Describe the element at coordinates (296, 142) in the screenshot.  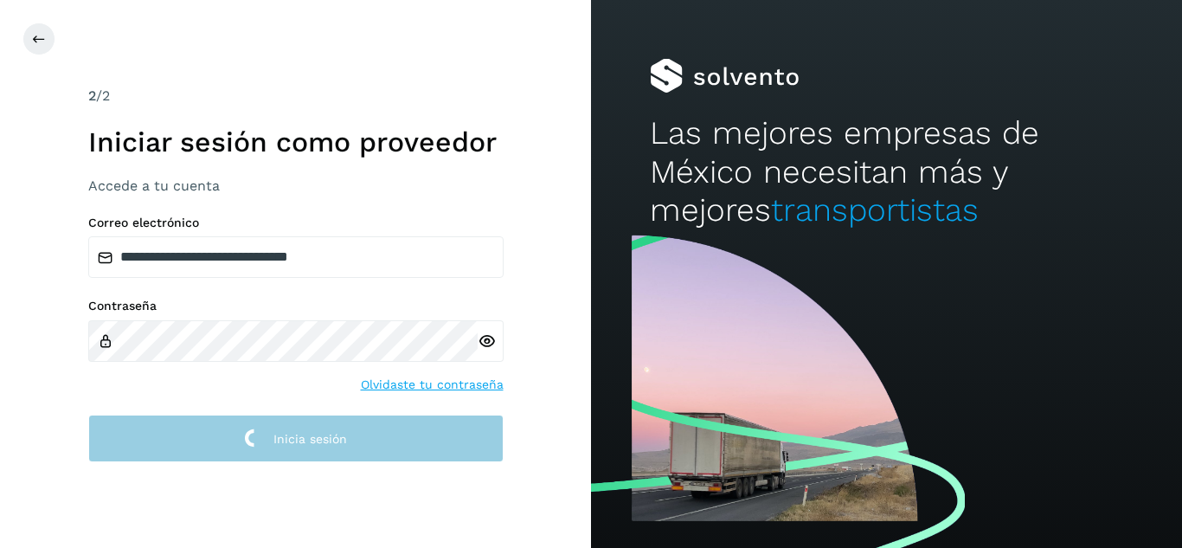
I see `h1: Iniciar sesión como proveedor` at that location.